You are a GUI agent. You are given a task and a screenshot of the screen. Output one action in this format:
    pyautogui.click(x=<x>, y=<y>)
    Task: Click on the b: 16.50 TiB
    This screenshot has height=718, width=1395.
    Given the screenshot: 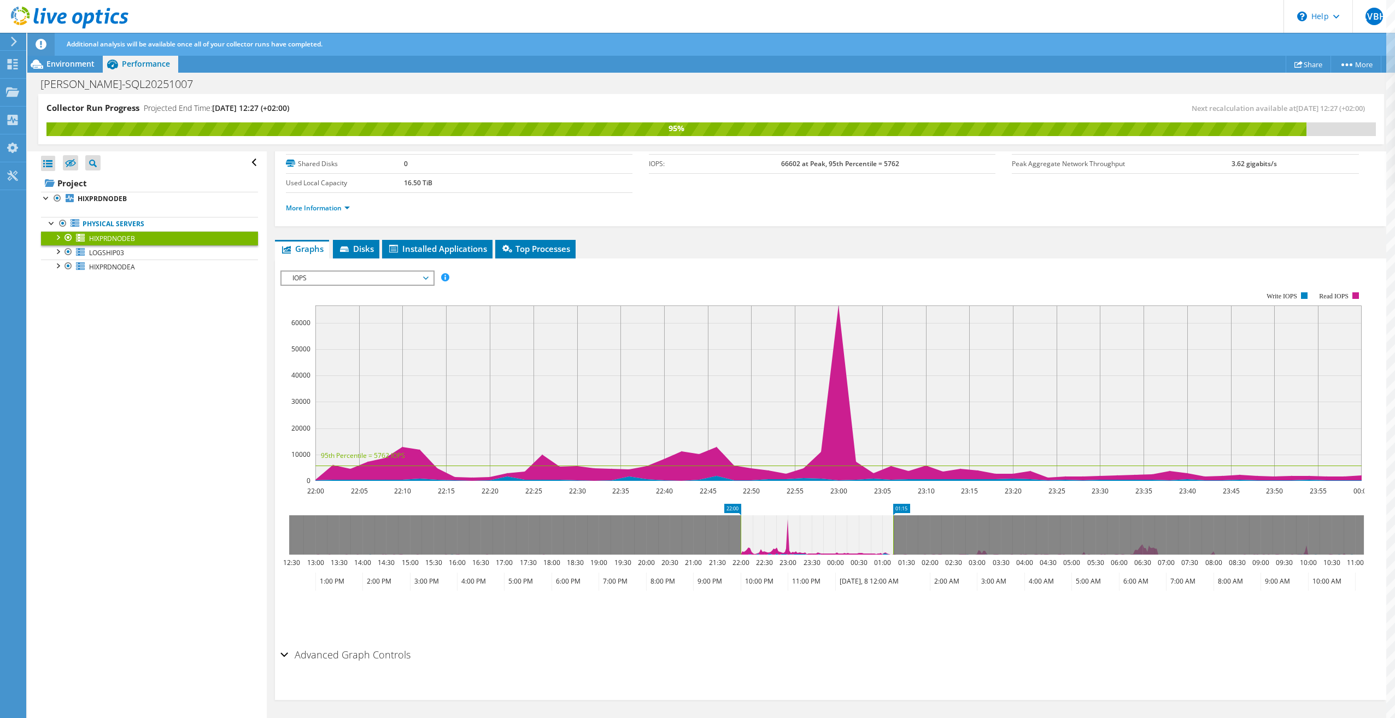 What is the action you would take?
    pyautogui.click(x=418, y=183)
    